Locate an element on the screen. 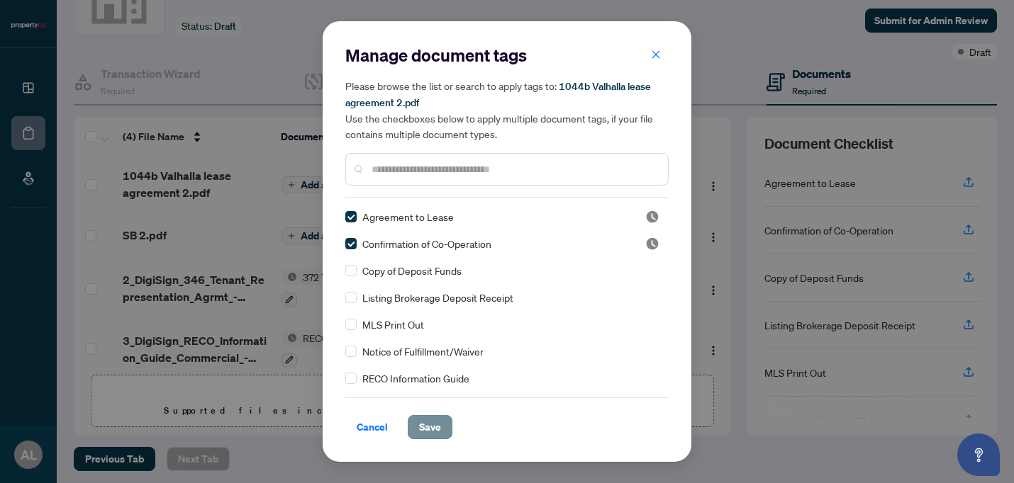 Image resolution: width=1014 pixels, height=483 pixels. button: Cancel is located at coordinates (372, 427).